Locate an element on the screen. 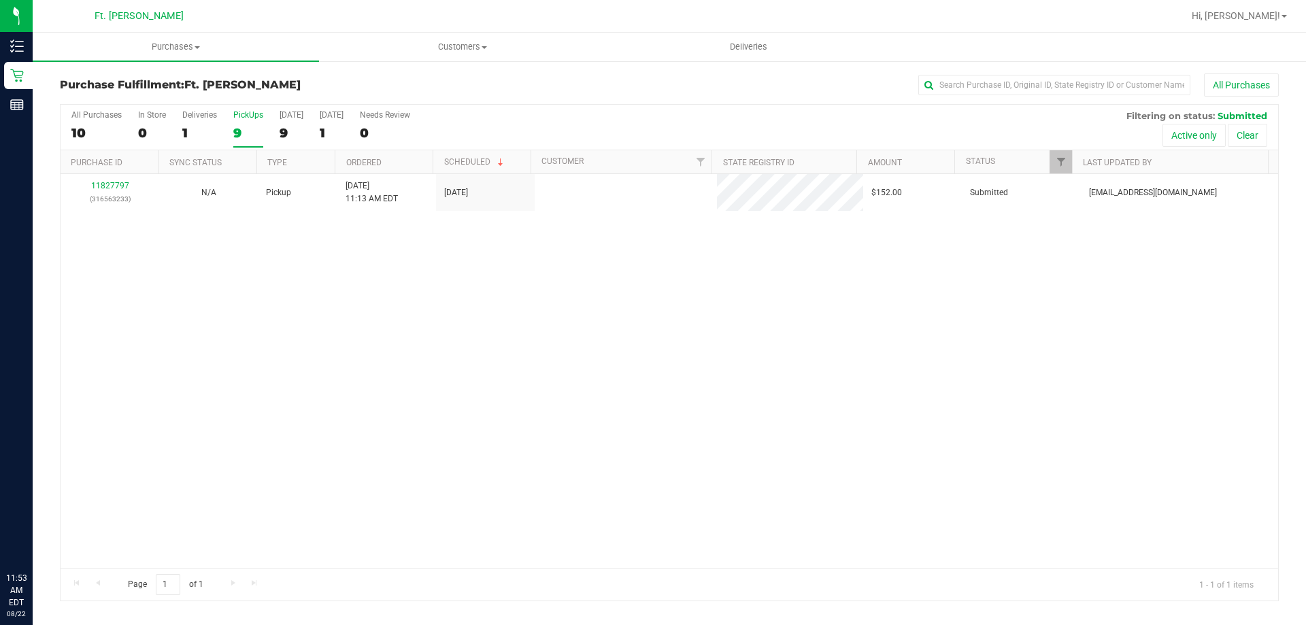  inline-svg: Reports is located at coordinates (17, 105).